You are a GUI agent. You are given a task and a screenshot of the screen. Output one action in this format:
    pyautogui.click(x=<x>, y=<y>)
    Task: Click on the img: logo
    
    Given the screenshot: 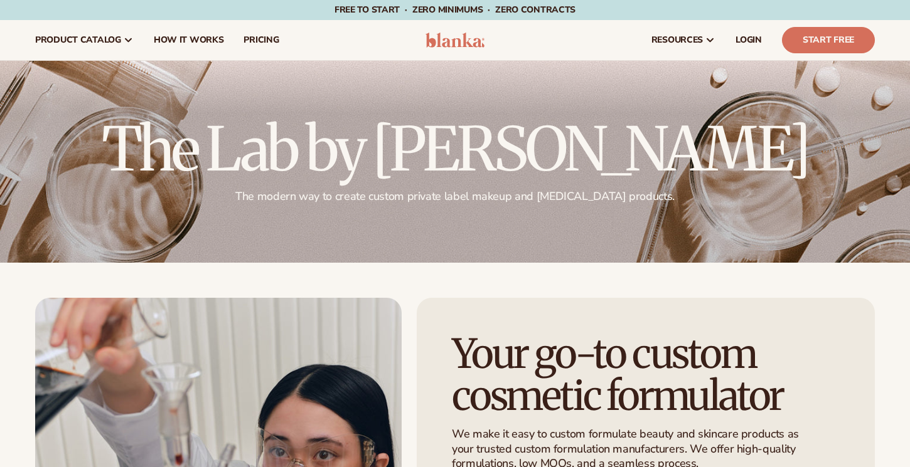 What is the action you would take?
    pyautogui.click(x=455, y=40)
    